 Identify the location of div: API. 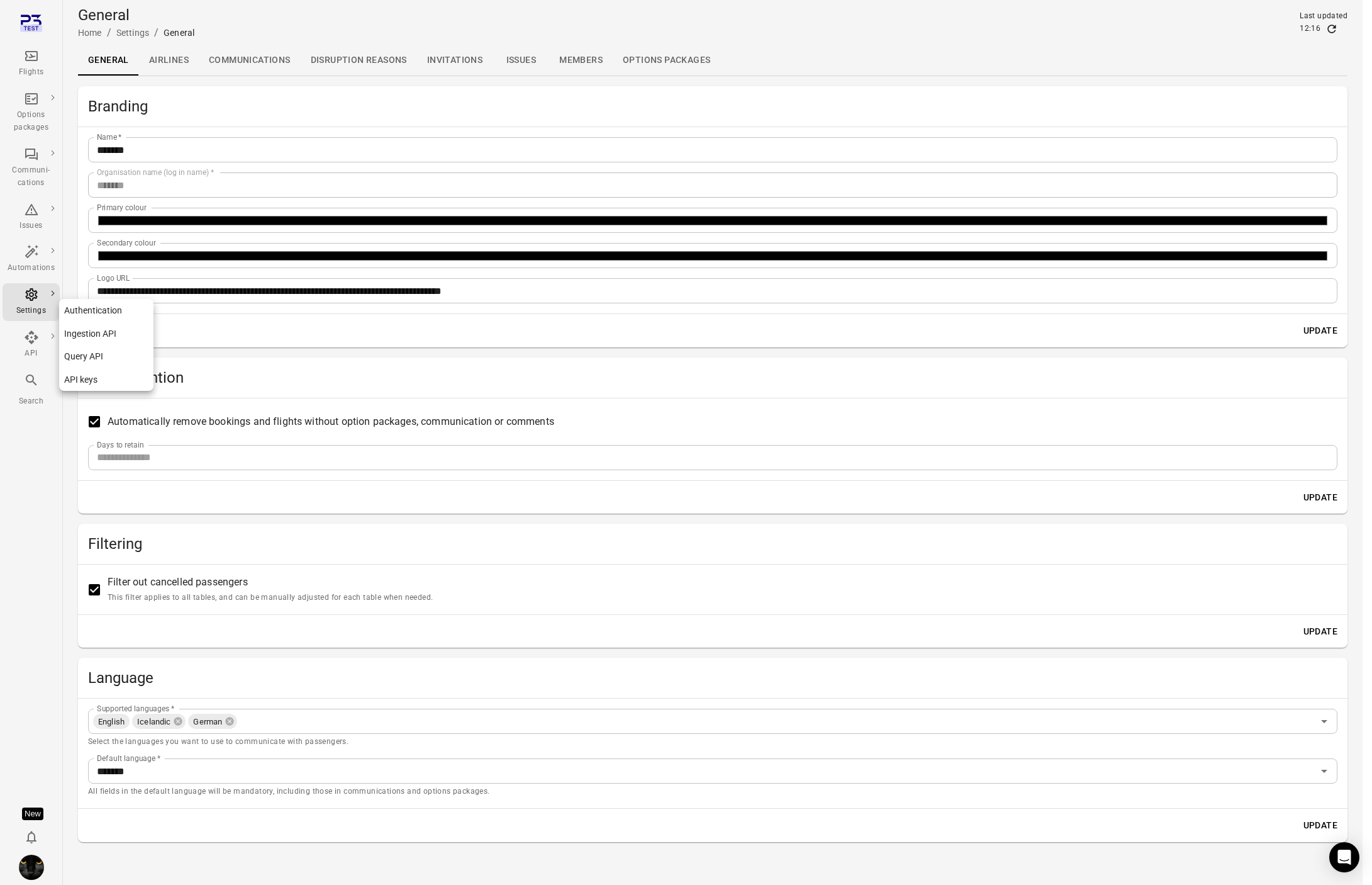
(31, 354).